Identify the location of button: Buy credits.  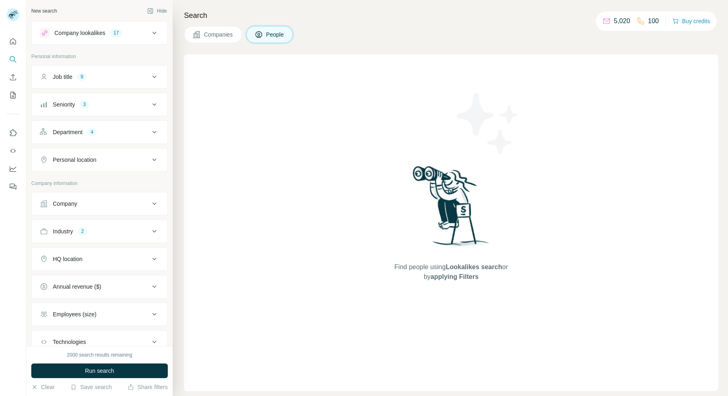
(691, 21).